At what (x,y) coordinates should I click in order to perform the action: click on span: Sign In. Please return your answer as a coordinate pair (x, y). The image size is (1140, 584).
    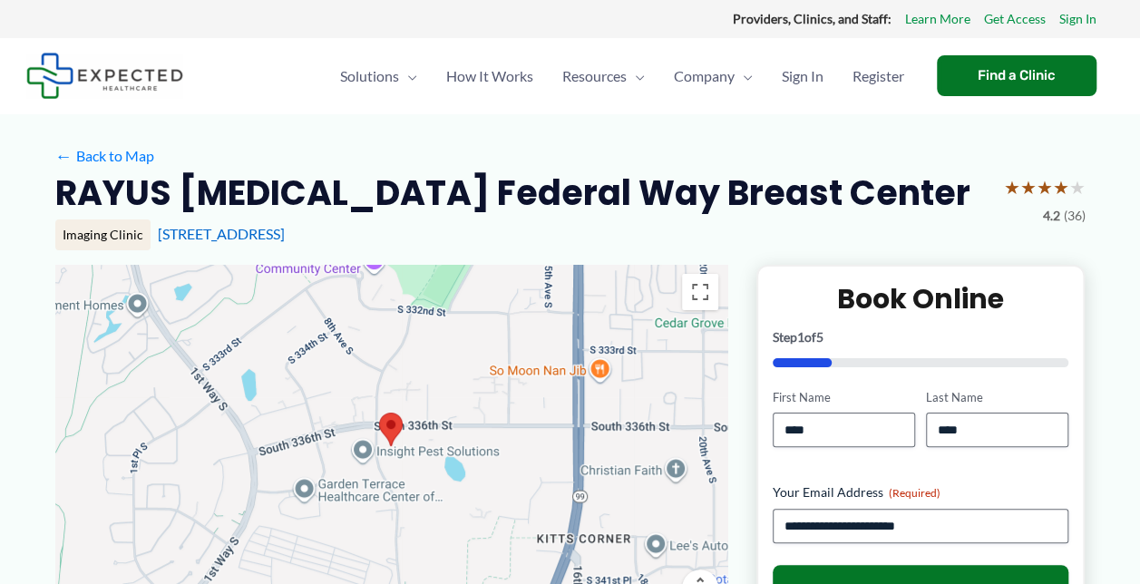
    Looking at the image, I should click on (802, 76).